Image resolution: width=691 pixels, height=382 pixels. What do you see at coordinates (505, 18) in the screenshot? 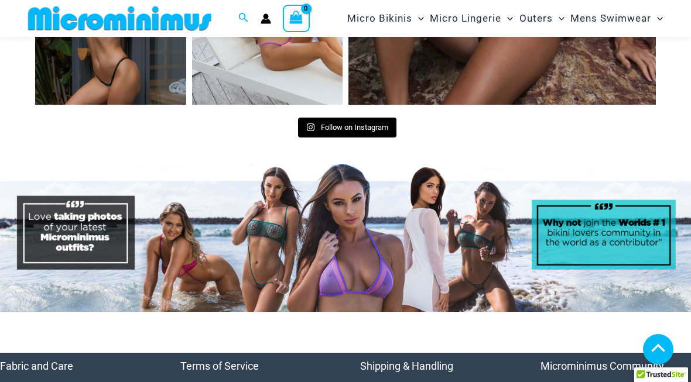
I see `nav: Site Navigation` at bounding box center [505, 18].